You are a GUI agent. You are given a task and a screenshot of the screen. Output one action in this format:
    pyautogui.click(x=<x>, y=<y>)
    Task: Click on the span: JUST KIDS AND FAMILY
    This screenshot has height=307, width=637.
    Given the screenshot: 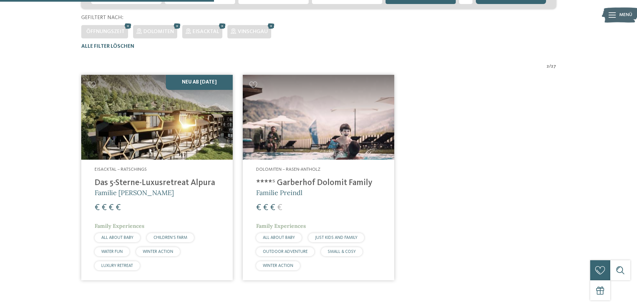 What is the action you would take?
    pyautogui.click(x=336, y=238)
    